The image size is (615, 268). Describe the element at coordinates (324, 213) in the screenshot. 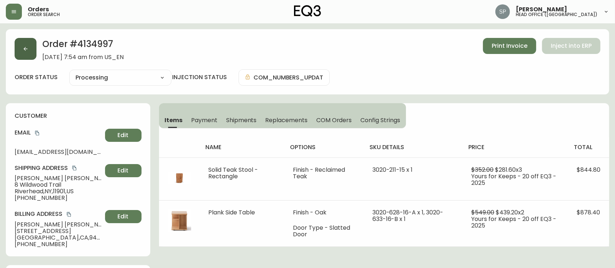

I see `li: Finish - Oak` at that location.